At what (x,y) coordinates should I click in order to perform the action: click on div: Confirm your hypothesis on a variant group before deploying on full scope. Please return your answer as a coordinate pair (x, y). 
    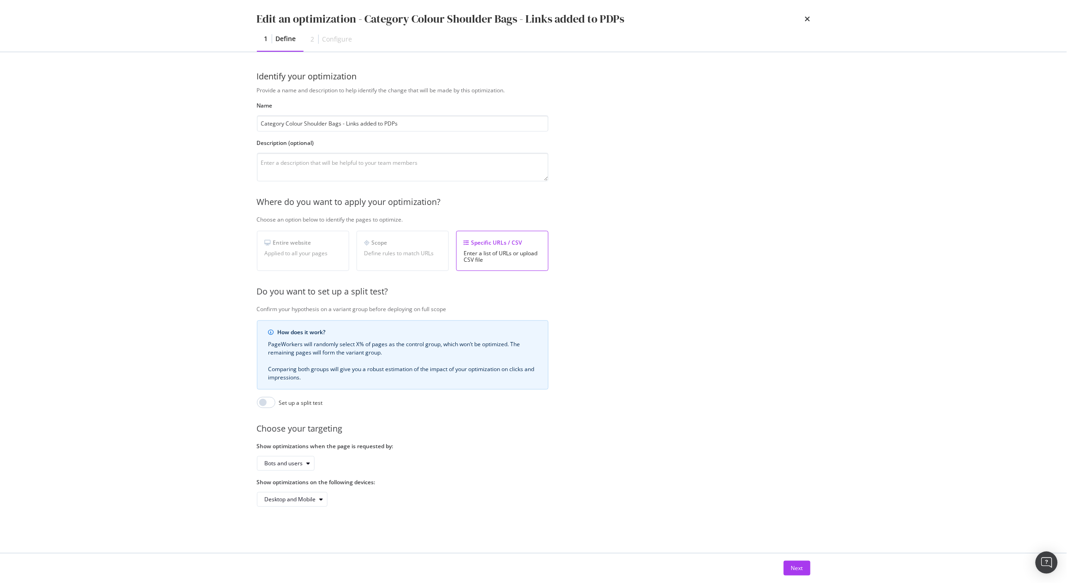
    Looking at the image, I should click on (556, 309).